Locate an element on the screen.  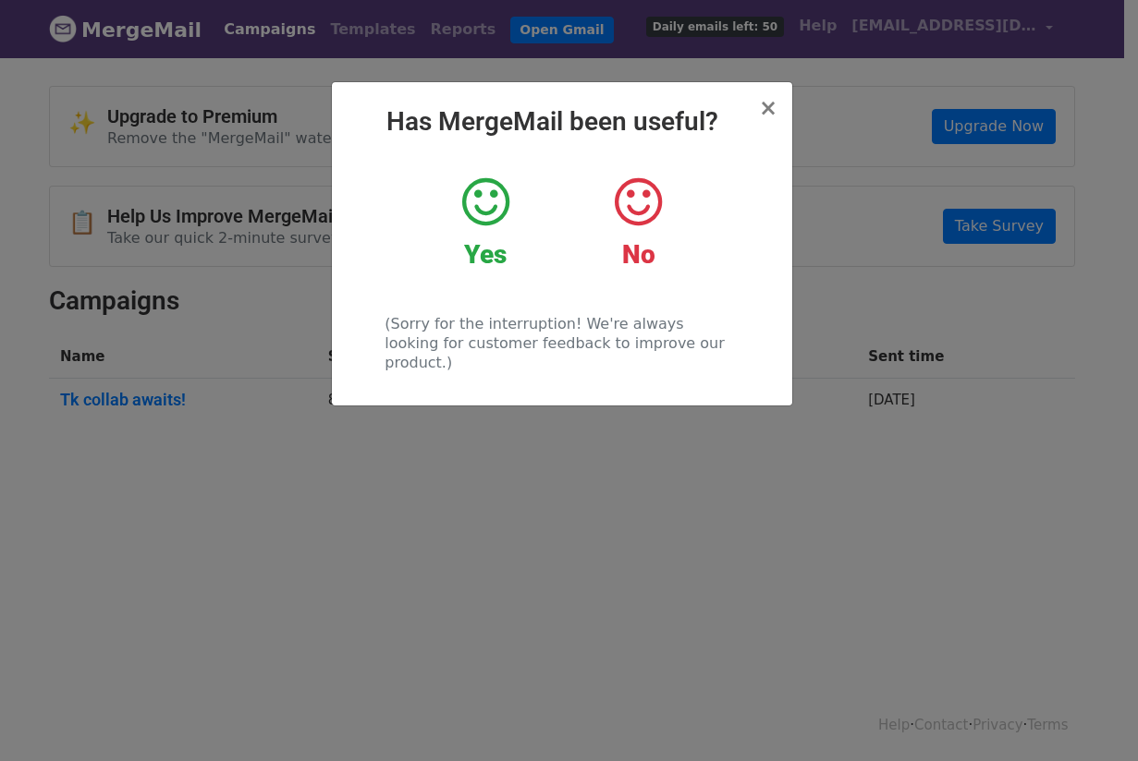
a: No is located at coordinates (638, 223).